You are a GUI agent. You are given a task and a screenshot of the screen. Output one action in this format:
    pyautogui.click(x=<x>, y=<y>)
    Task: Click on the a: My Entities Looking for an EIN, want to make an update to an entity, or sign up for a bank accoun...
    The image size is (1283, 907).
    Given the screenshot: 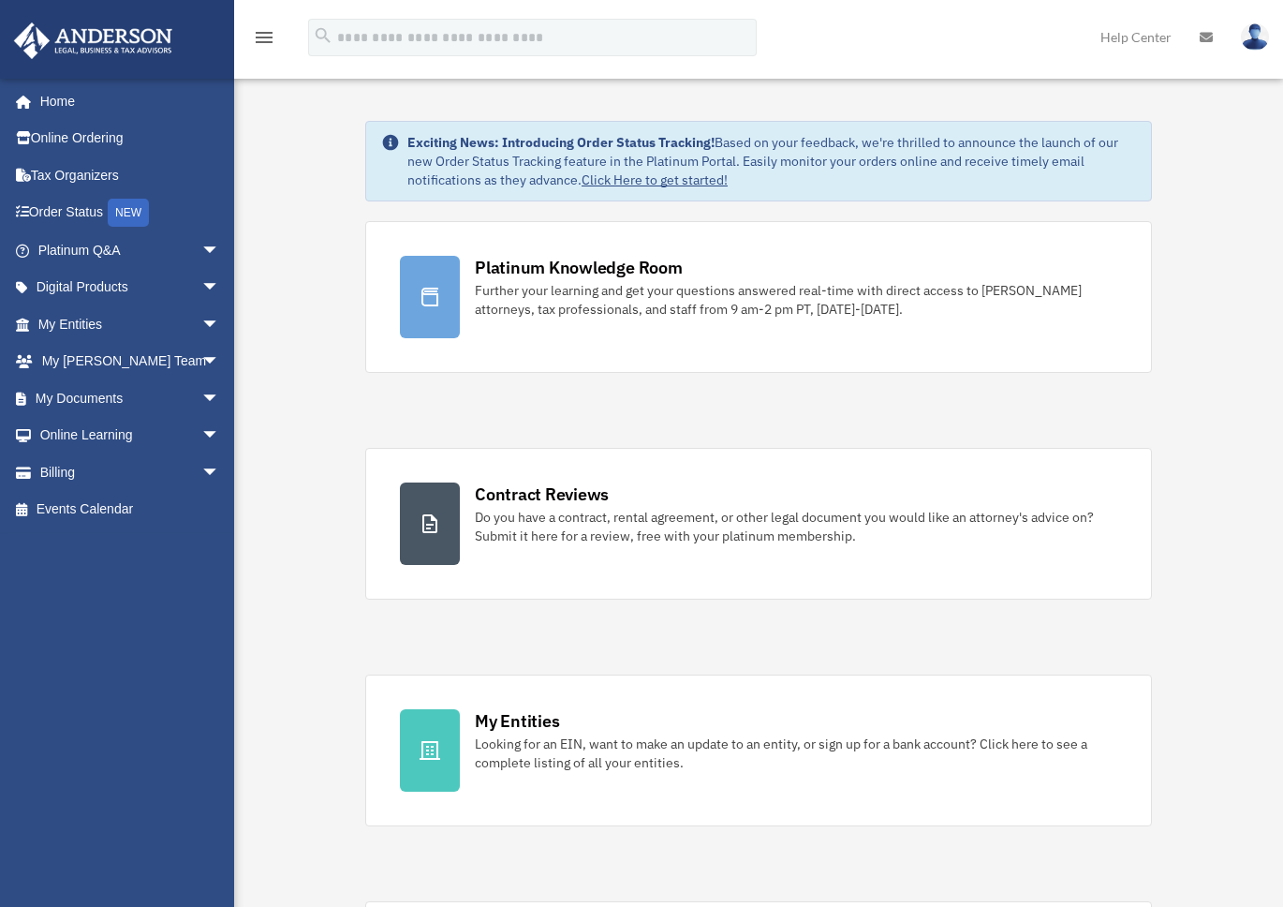 What is the action you would take?
    pyautogui.click(x=759, y=750)
    